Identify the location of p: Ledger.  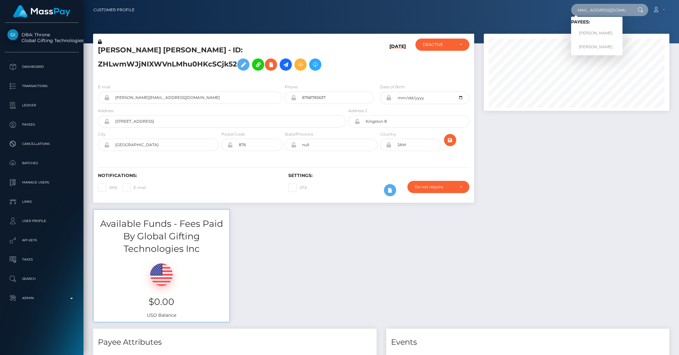
(42, 105).